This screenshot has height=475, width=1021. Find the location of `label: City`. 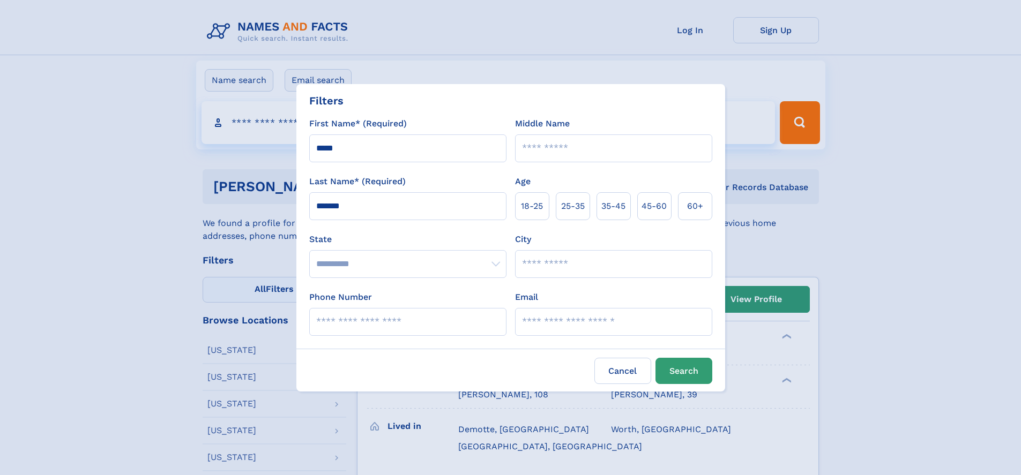

label: City is located at coordinates (523, 239).